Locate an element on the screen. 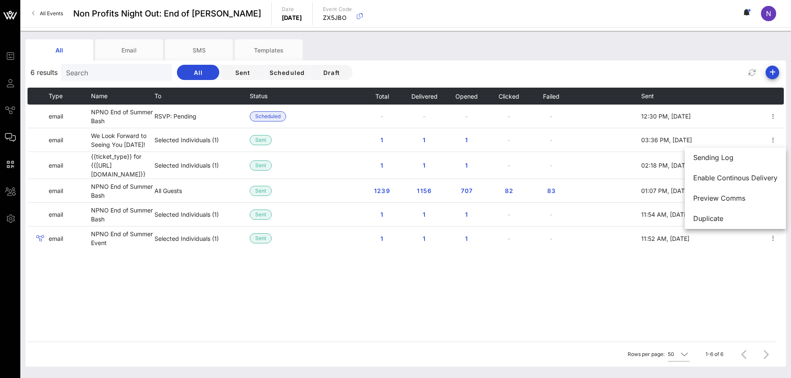 This screenshot has height=378, width=791. span: Name is located at coordinates (99, 96).